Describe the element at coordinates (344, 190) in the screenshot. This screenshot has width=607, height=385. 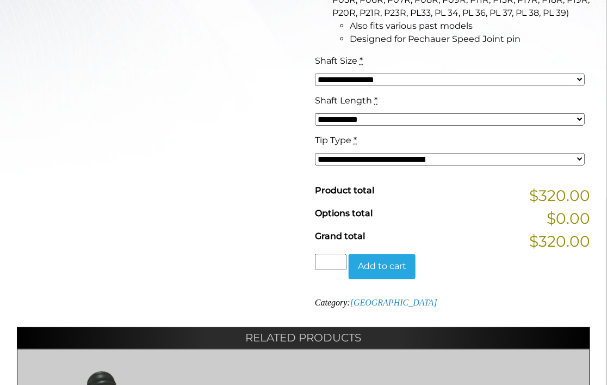
I see `span: Product total` at that location.